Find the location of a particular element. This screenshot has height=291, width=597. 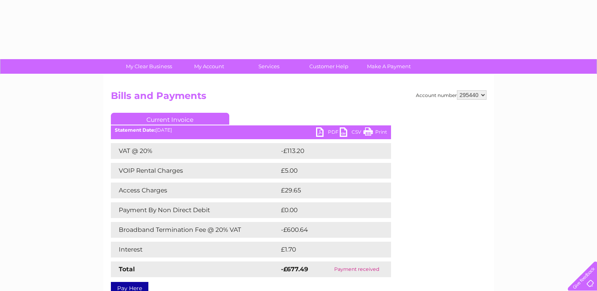

strong: -£677.49 is located at coordinates (294, 269).